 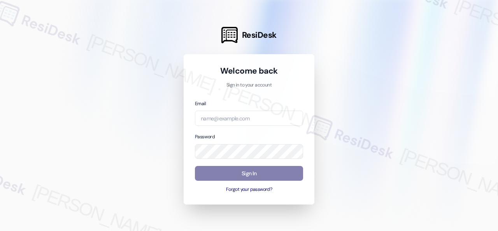 I want to click on button: Sign In, so click(x=249, y=173).